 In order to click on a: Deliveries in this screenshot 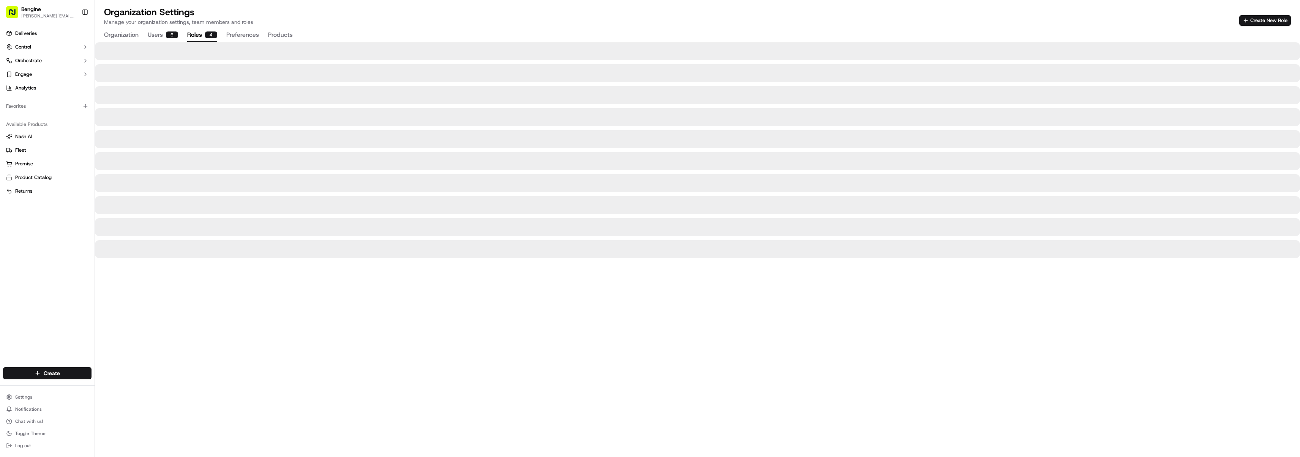, I will do `click(47, 33)`.